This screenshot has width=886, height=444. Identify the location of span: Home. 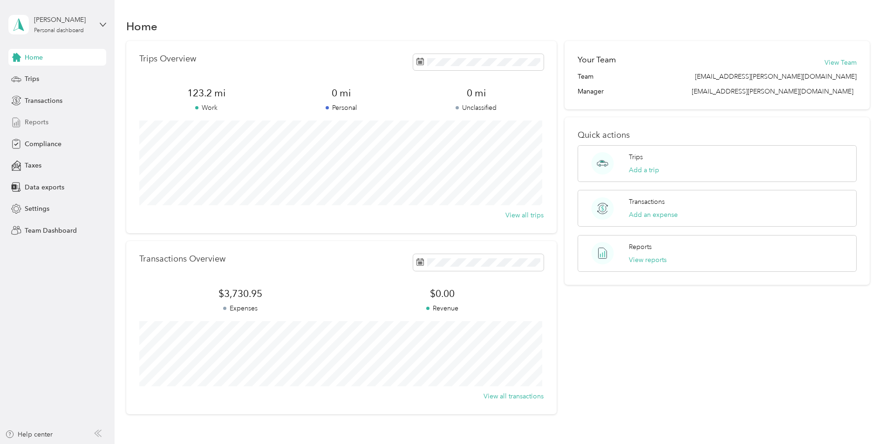
(34, 57).